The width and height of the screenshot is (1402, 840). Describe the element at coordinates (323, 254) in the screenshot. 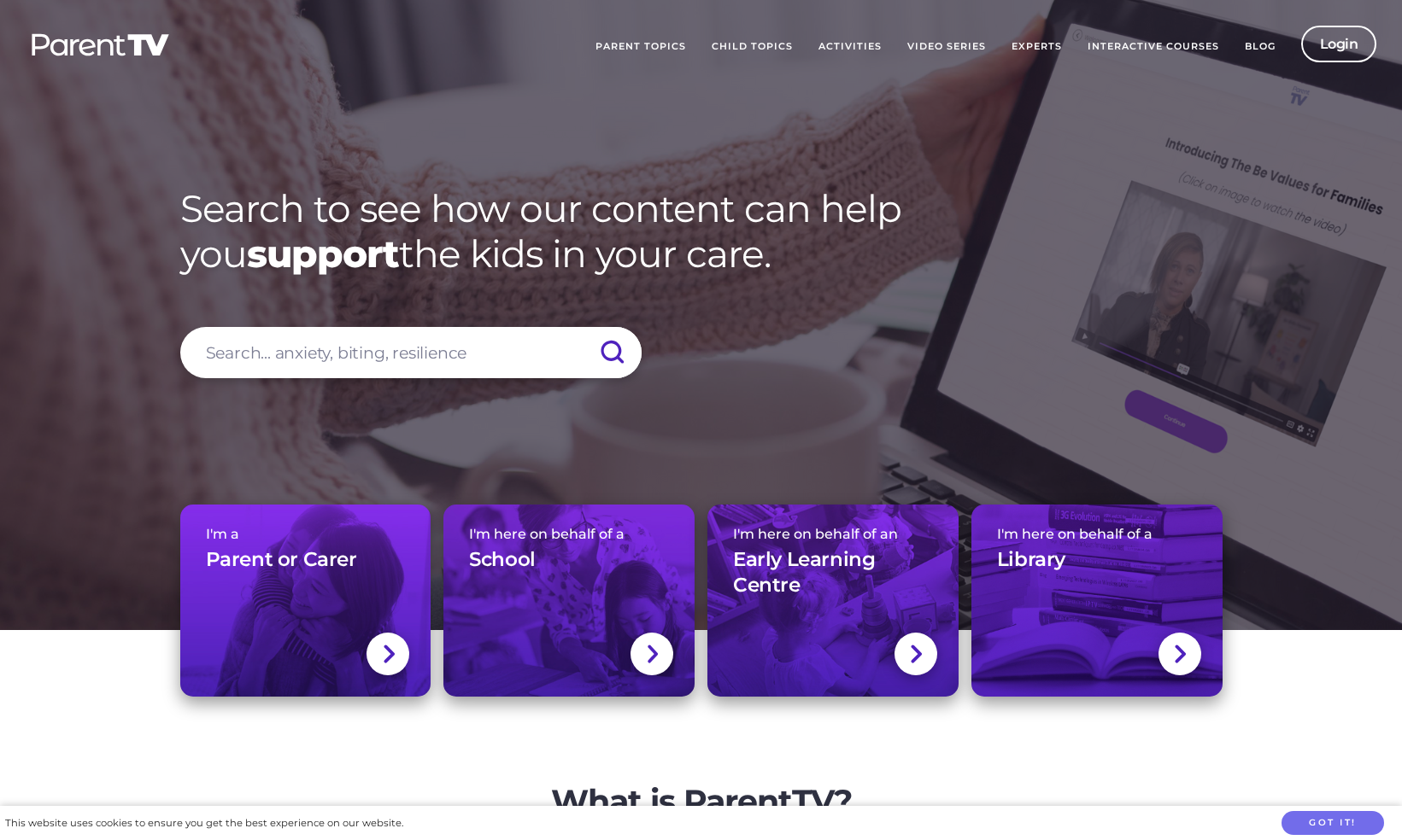

I see `strong: support` at that location.